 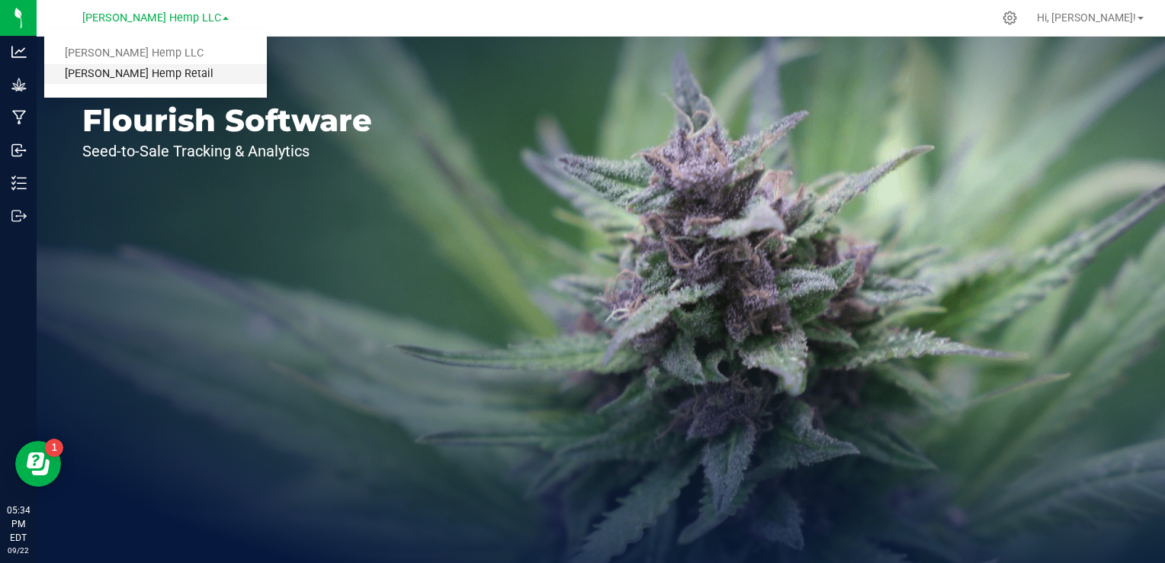 What do you see at coordinates (19, 150) in the screenshot?
I see `inline-svg: Inbound` at bounding box center [19, 150].